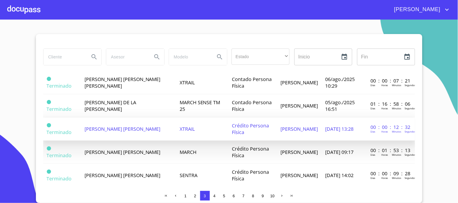 The height and width of the screenshot is (203, 458). I want to click on span: 8, so click(253, 196).